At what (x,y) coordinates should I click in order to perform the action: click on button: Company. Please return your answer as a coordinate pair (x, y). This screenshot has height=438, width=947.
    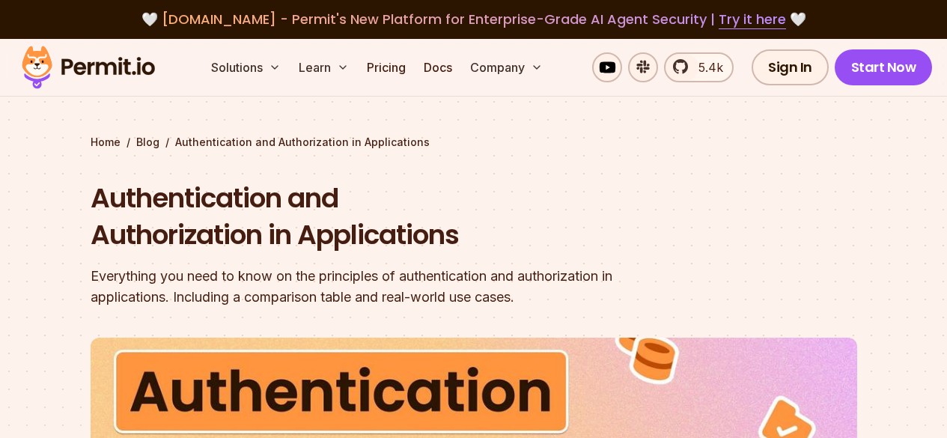
    Looking at the image, I should click on (506, 67).